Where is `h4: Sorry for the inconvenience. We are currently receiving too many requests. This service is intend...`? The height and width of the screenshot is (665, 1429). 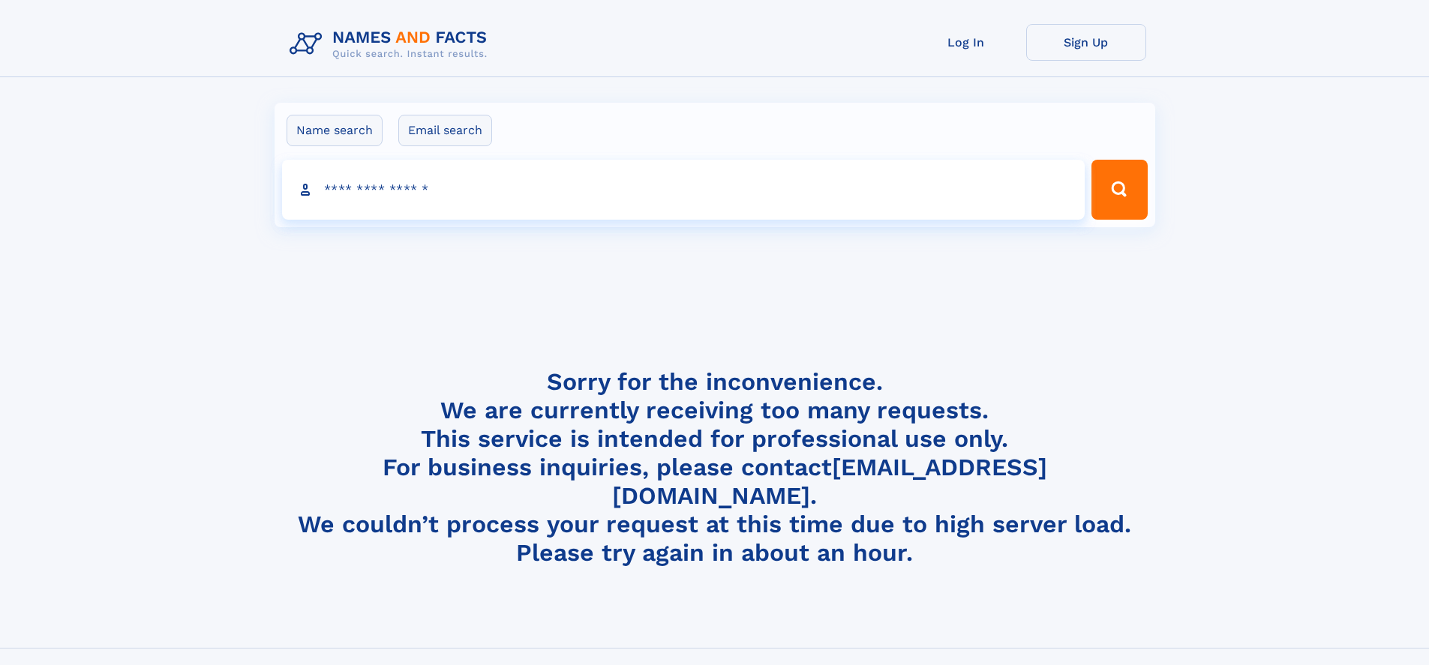
h4: Sorry for the inconvenience. We are currently receiving too many requests. This service is intend... is located at coordinates (715, 467).